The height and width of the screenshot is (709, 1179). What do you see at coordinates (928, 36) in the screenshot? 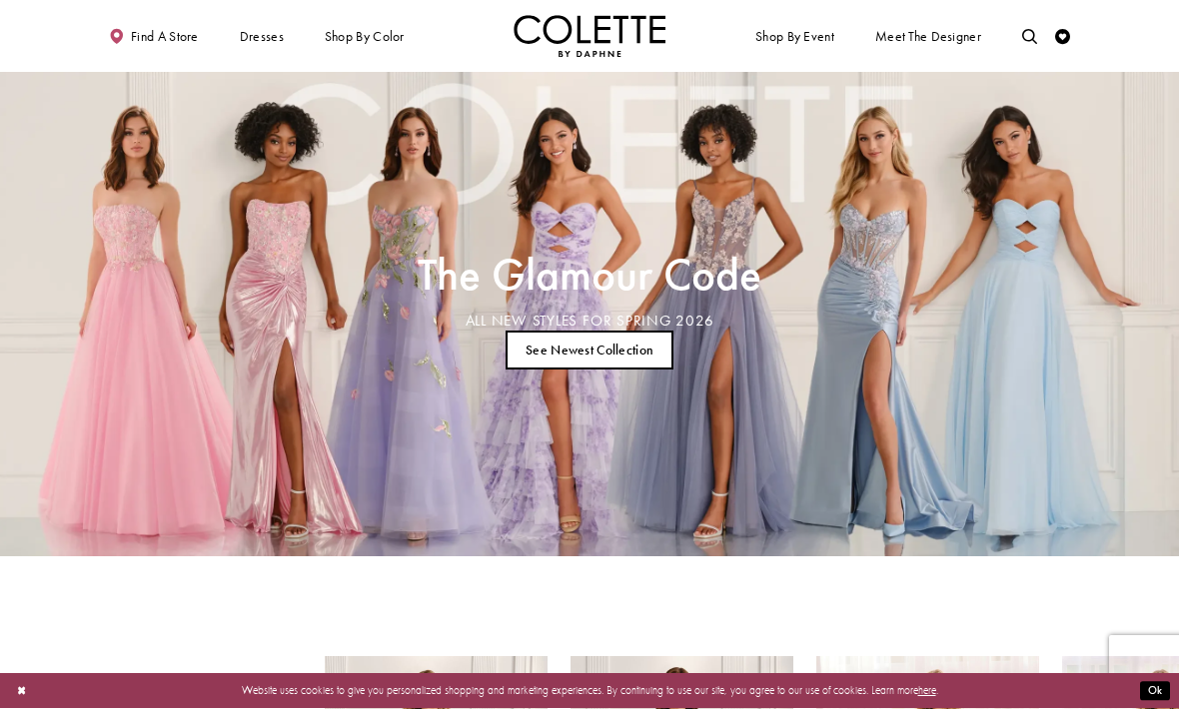
I see `a: Meet the designer` at bounding box center [928, 36].